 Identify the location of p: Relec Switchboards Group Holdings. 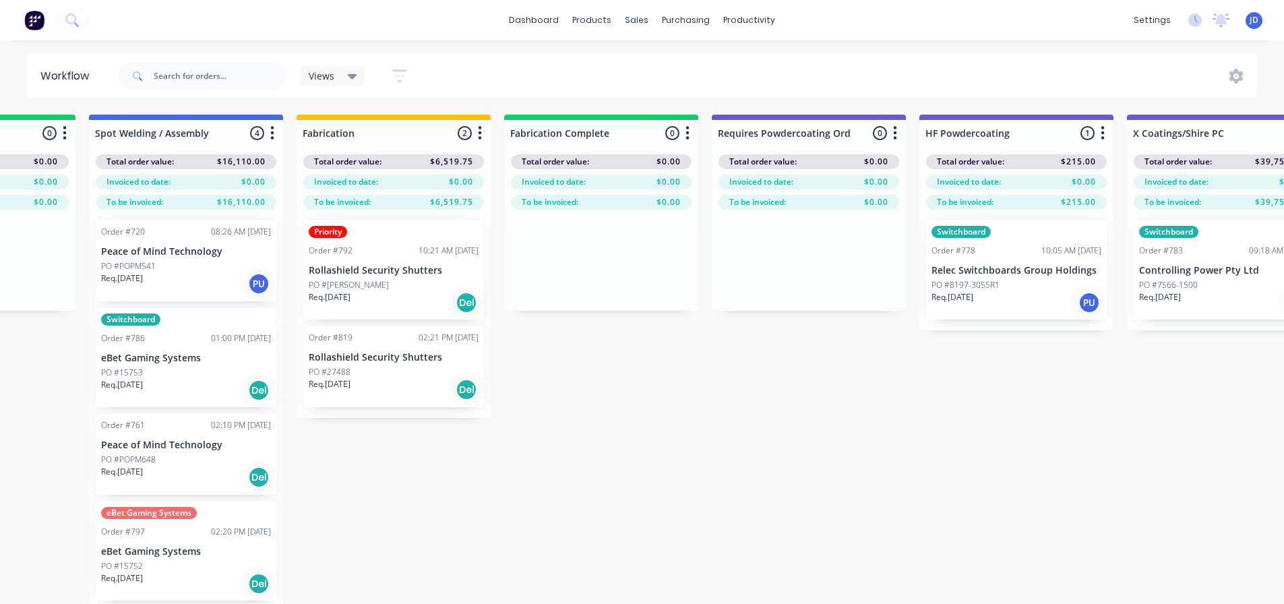
(1017, 270).